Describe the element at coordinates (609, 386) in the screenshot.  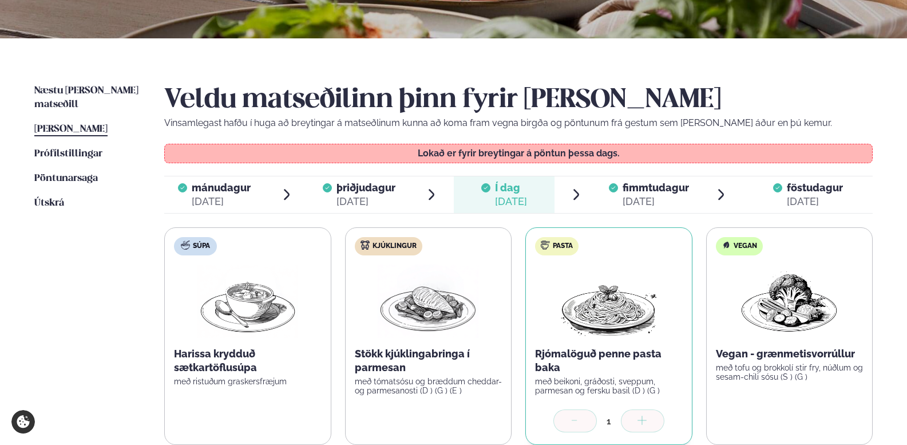
I see `p: með beikoni, gráðosti, sveppum, parmesan og fersku basil (D ) (G )` at that location.